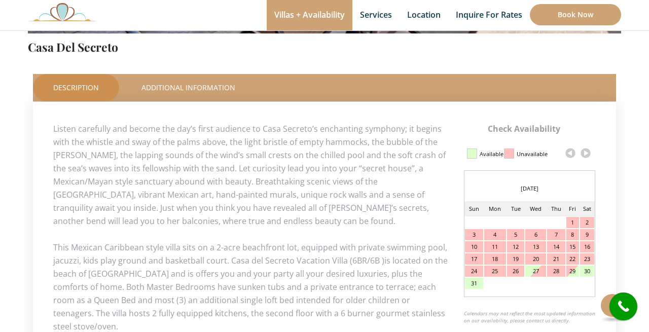 This screenshot has width=649, height=332. Describe the element at coordinates (536, 235) in the screenshot. I see `div: 6` at that location.